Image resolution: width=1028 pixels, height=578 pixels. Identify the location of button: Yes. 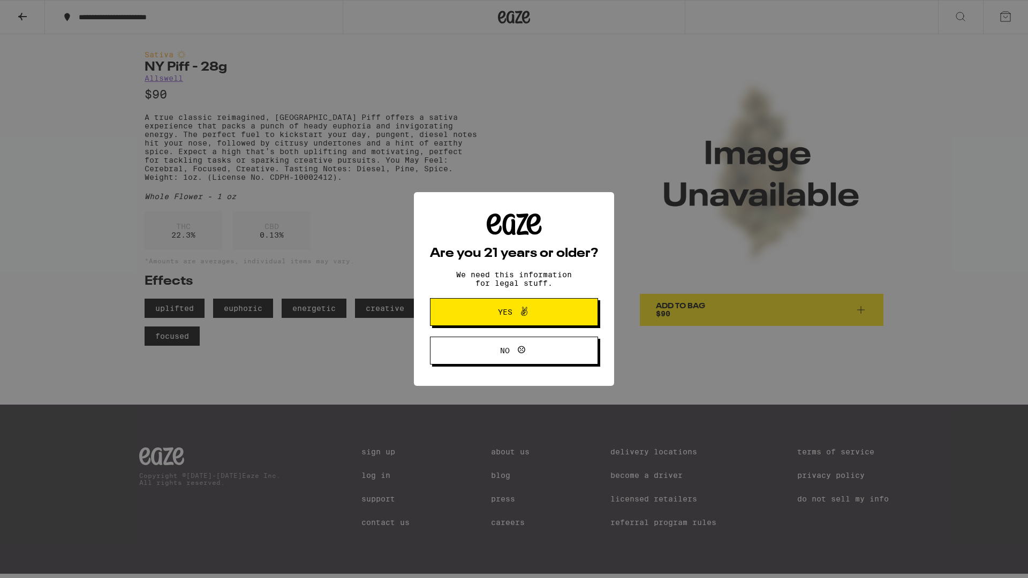
(514, 312).